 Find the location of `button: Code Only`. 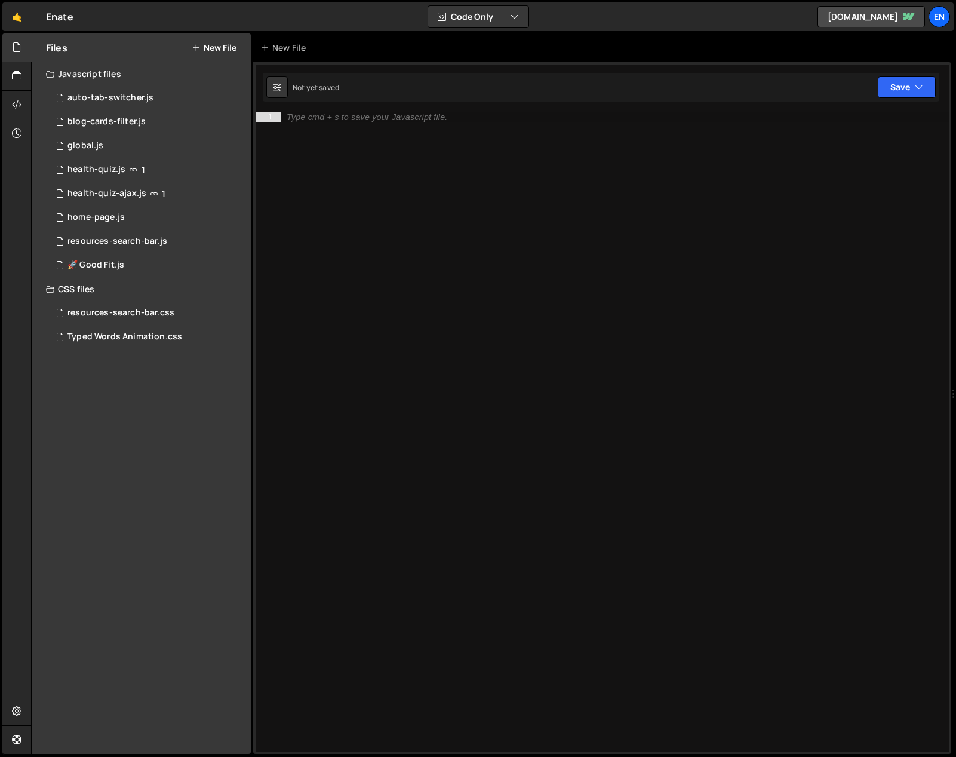

button: Code Only is located at coordinates (478, 17).